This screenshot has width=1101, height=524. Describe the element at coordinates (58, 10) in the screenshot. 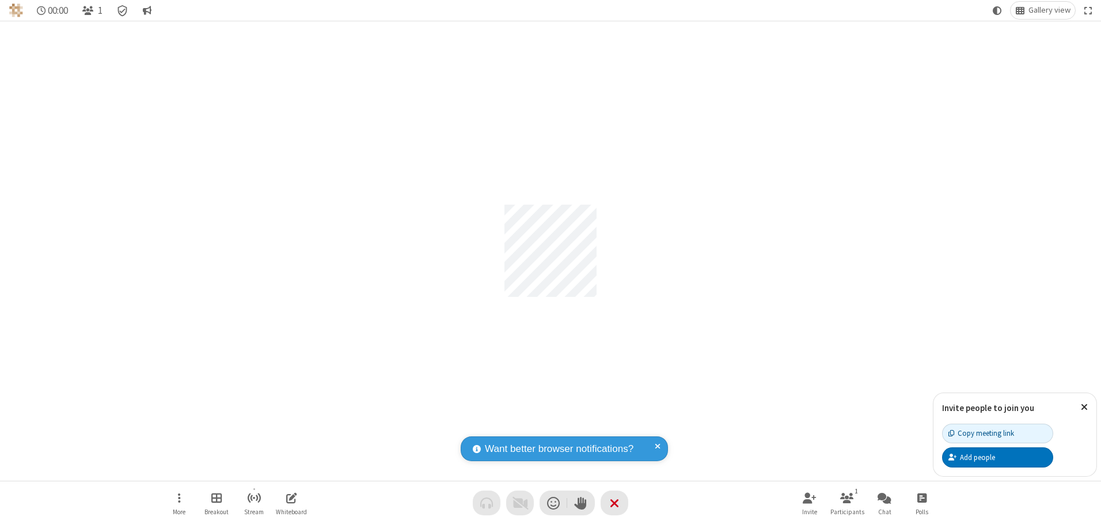

I see `span: 00:00` at that location.